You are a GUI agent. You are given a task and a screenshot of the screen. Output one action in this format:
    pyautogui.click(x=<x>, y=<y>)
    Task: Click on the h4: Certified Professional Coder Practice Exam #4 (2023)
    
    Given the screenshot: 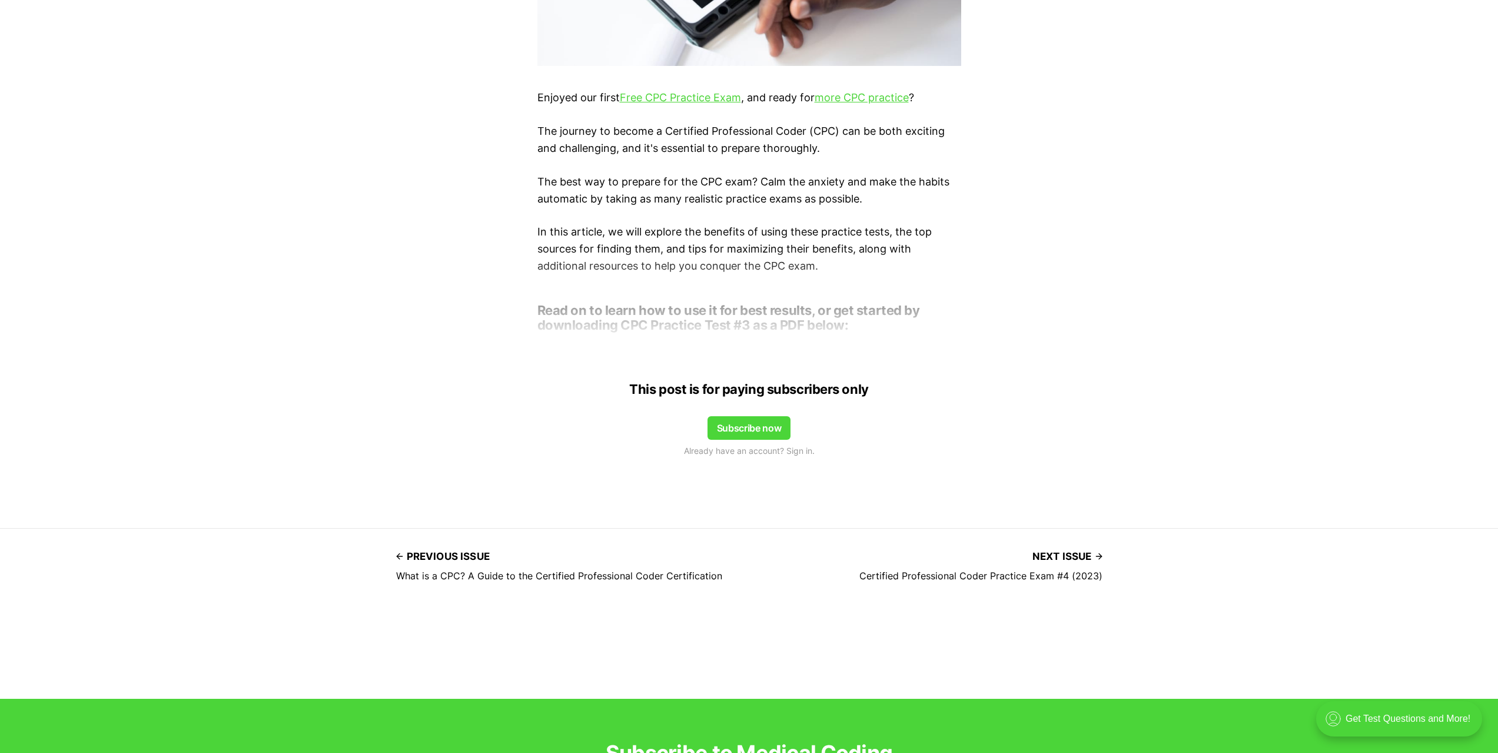 What is the action you would take?
    pyautogui.click(x=981, y=576)
    